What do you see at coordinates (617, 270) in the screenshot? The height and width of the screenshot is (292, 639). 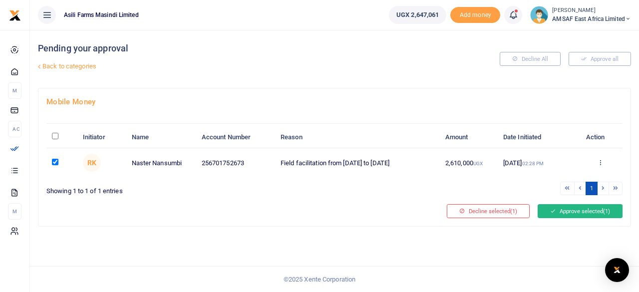 I see `div: Open Intercom Messenger` at bounding box center [617, 270].